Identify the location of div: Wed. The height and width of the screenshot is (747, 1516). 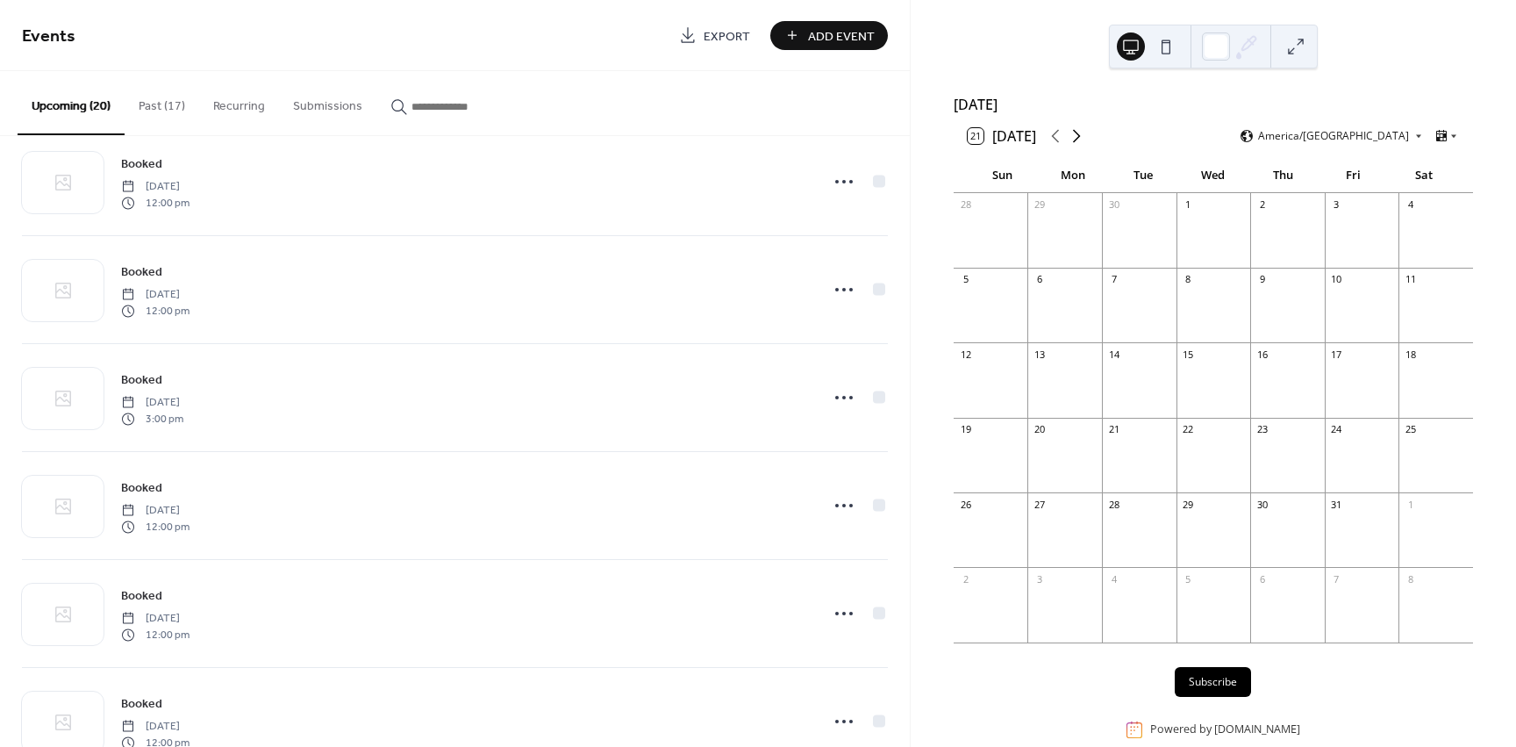
(1214, 176).